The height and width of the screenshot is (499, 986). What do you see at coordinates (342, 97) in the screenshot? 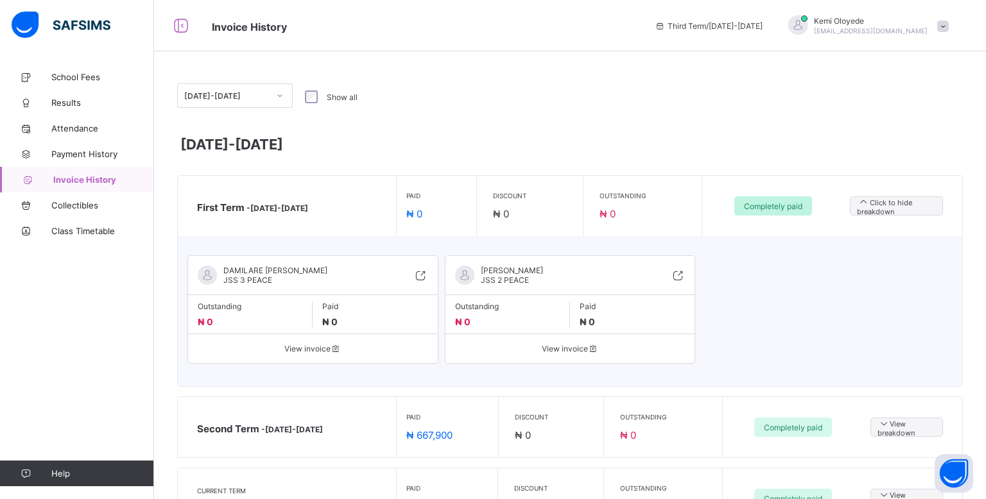
I see `label: Show all` at bounding box center [342, 97].